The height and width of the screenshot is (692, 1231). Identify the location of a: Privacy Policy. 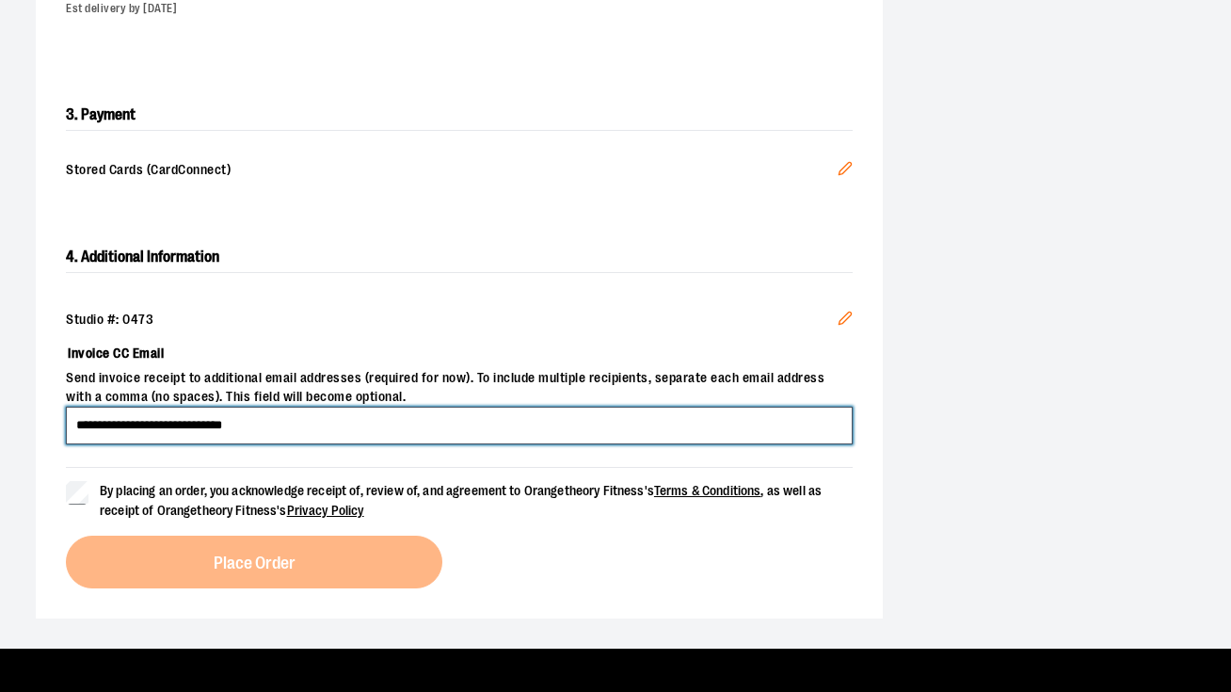
(326, 510).